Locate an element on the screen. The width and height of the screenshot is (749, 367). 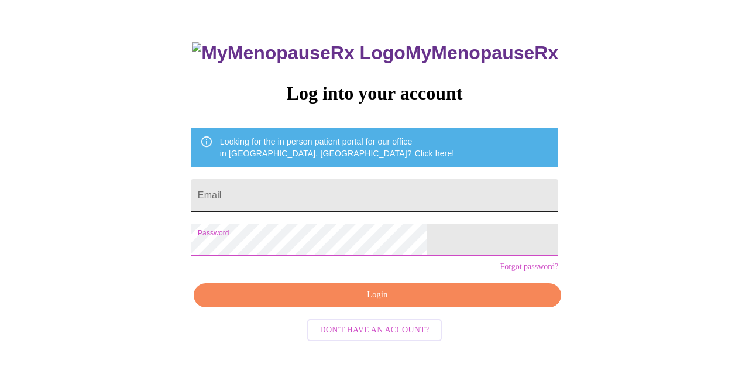
a: Forgot password? is located at coordinates (529, 267).